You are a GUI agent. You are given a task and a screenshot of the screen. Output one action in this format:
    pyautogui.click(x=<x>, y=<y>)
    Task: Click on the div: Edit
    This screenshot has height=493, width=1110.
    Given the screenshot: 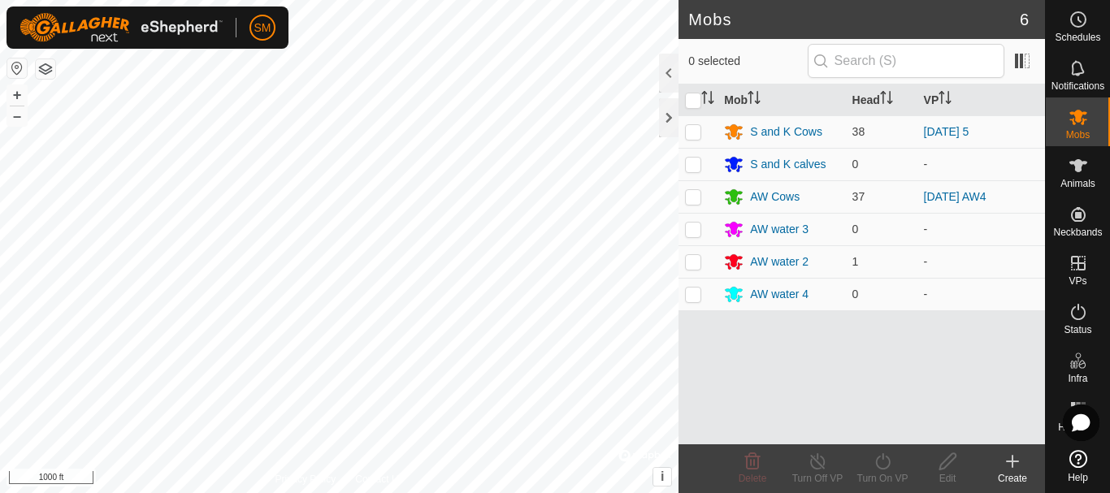 What is the action you would take?
    pyautogui.click(x=947, y=478)
    